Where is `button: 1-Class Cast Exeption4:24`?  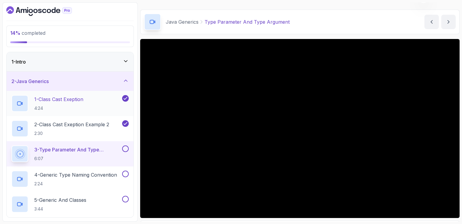 button: 1-Class Cast Exeption4:24 is located at coordinates (70, 104).